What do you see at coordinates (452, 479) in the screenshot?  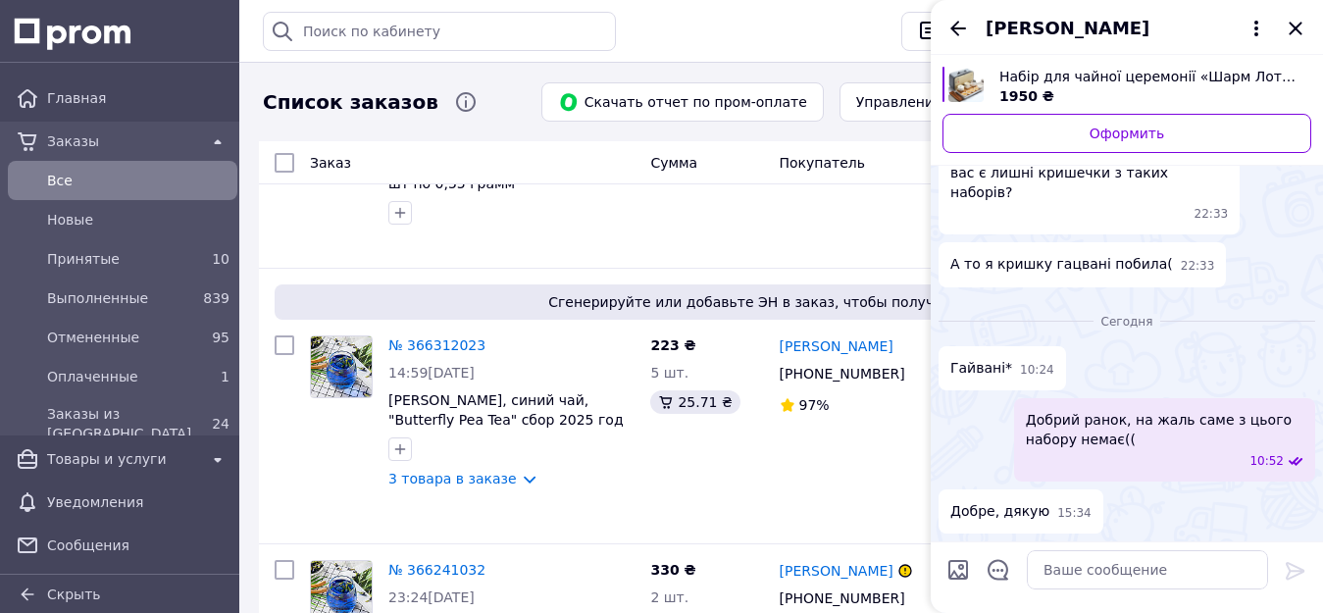 I see `a: 3 товара в заказе` at bounding box center [452, 479].